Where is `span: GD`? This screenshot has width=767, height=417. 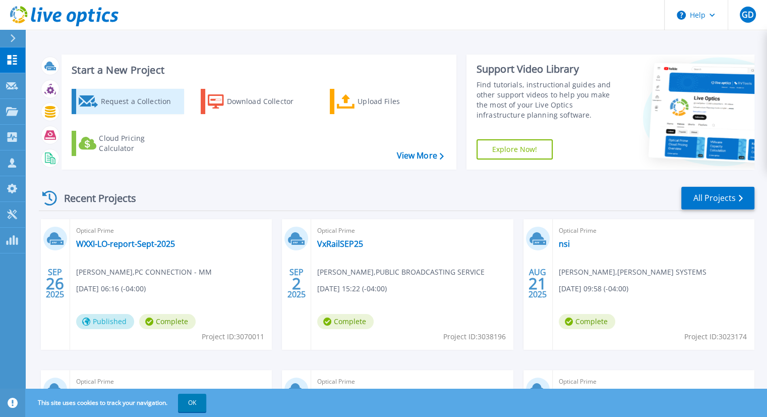 span: GD is located at coordinates (747, 15).